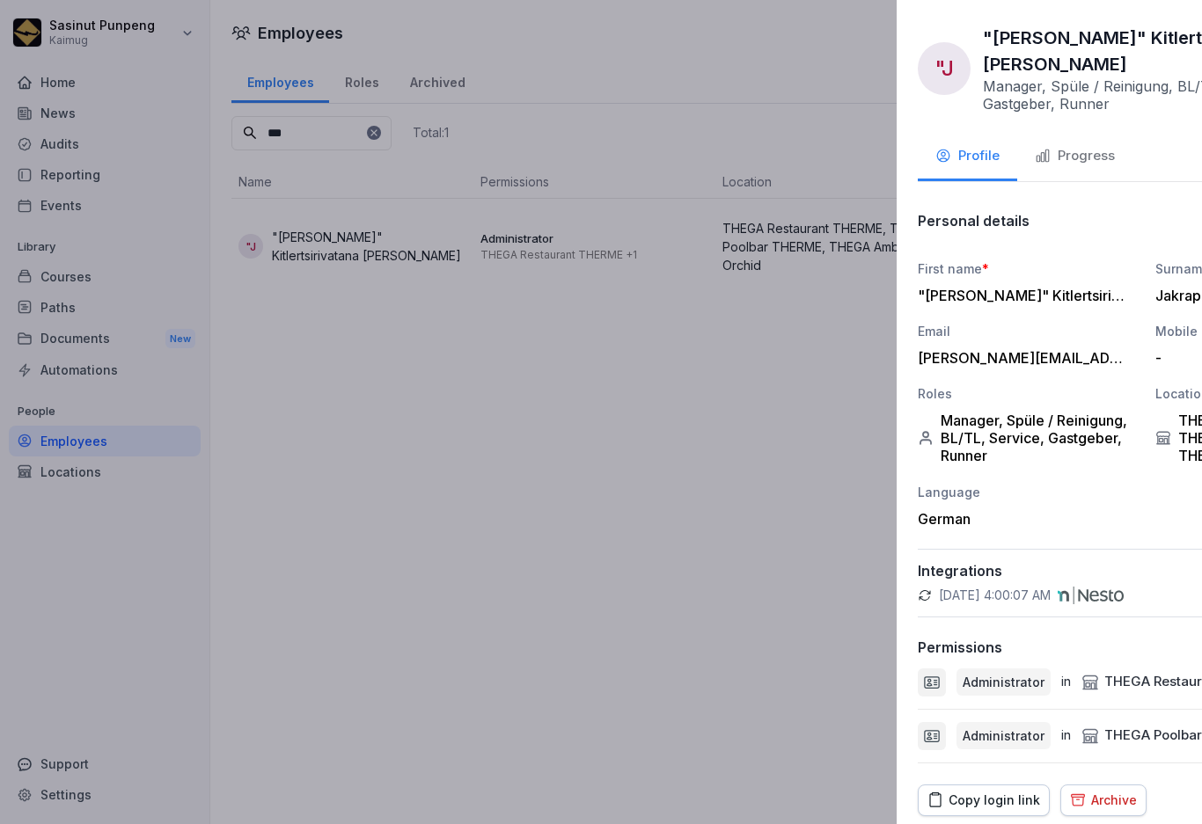  I want to click on div: Email, so click(1028, 331).